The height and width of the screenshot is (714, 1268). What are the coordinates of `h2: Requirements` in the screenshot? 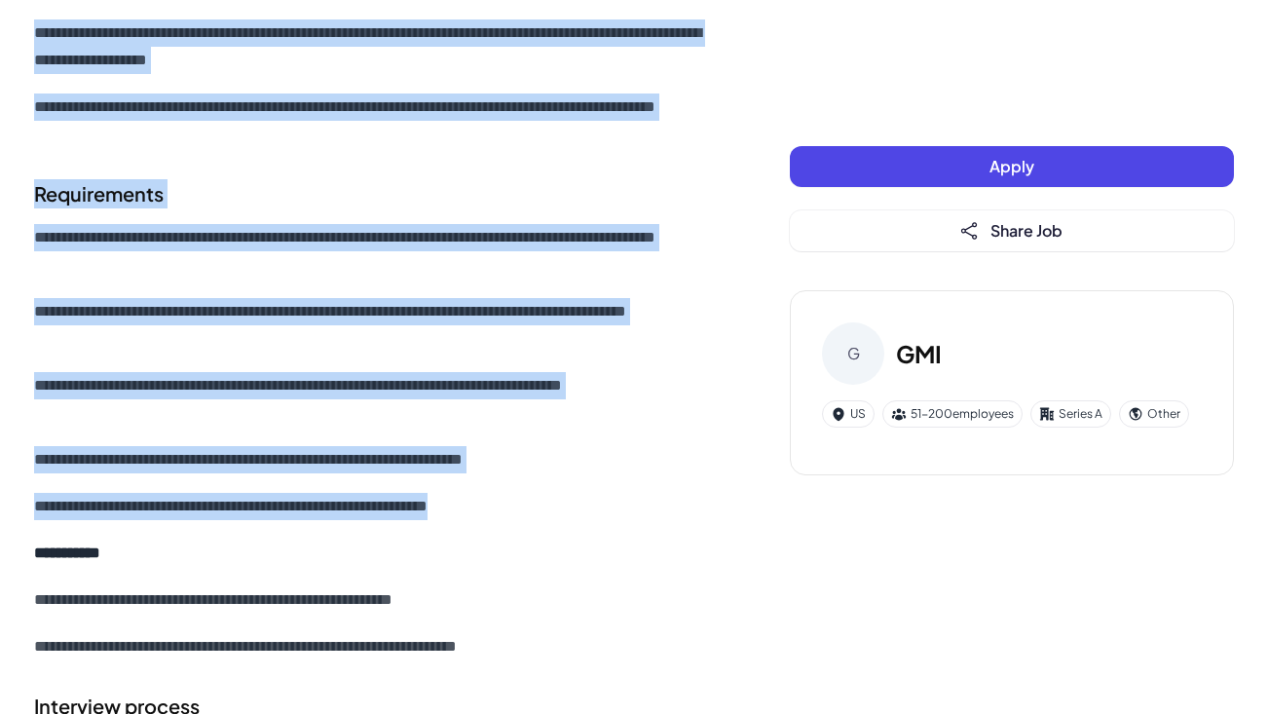 It's located at (373, 194).